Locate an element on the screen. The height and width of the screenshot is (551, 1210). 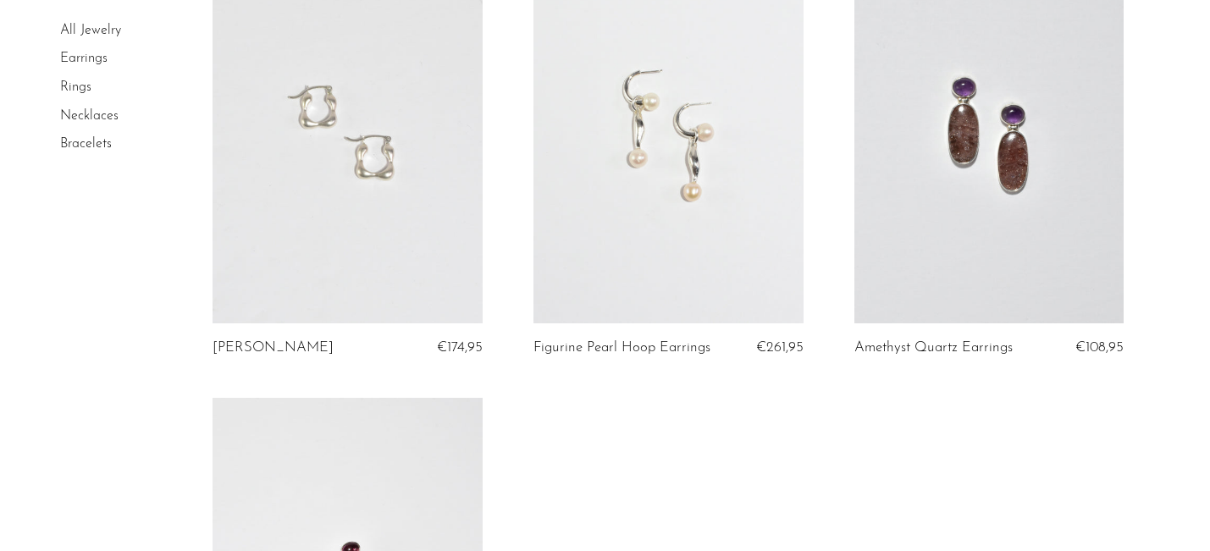
span: €108,95 is located at coordinates (1099, 347).